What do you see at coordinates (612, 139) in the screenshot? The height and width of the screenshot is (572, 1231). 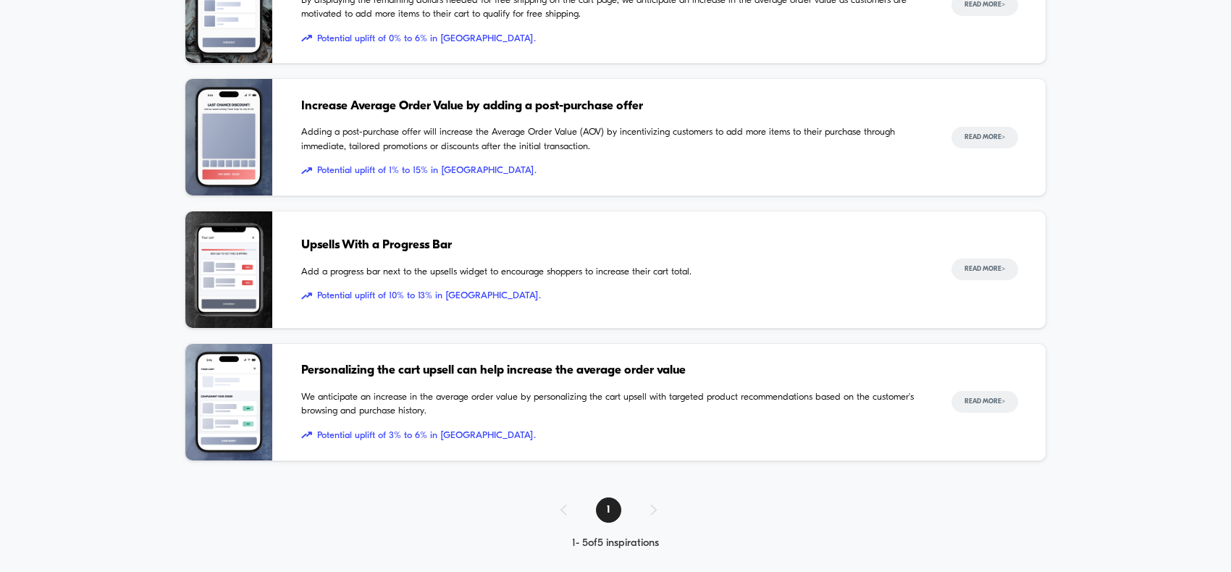 I see `span: Adding a post-purchase offer will increase the Average Order Value (AOV) by incentivizing custome...` at bounding box center [612, 139].